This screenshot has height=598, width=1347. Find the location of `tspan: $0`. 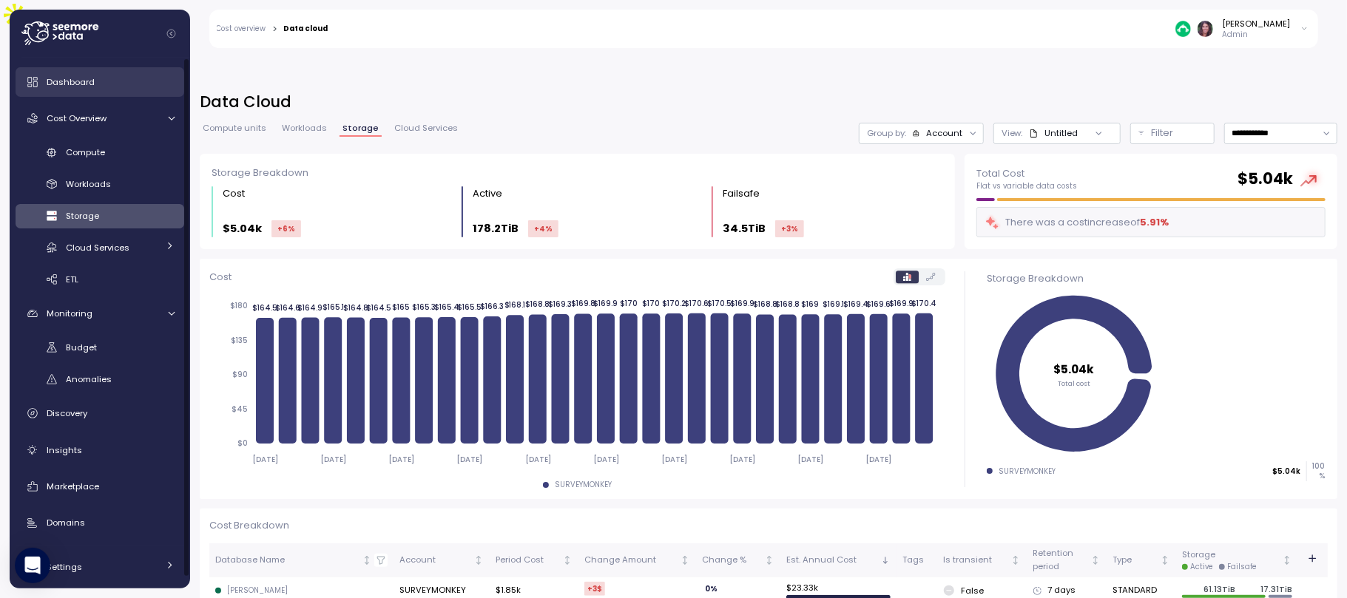

tspan: $0 is located at coordinates (243, 444).